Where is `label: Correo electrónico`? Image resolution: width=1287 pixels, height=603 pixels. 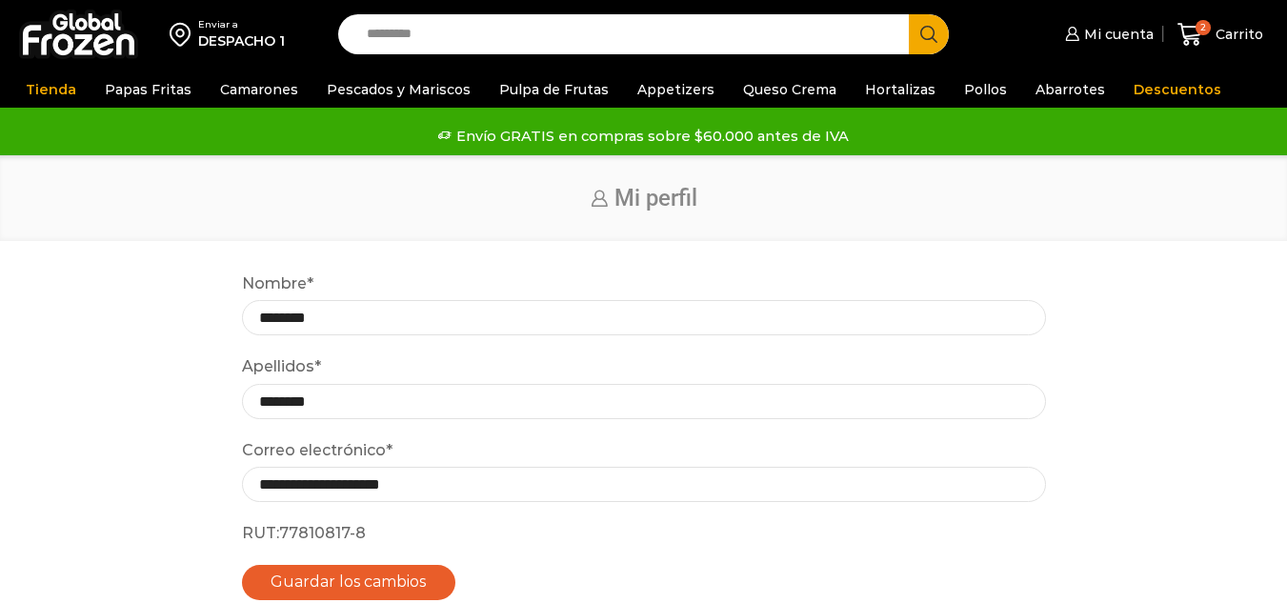
label: Correo electrónico is located at coordinates (317, 451).